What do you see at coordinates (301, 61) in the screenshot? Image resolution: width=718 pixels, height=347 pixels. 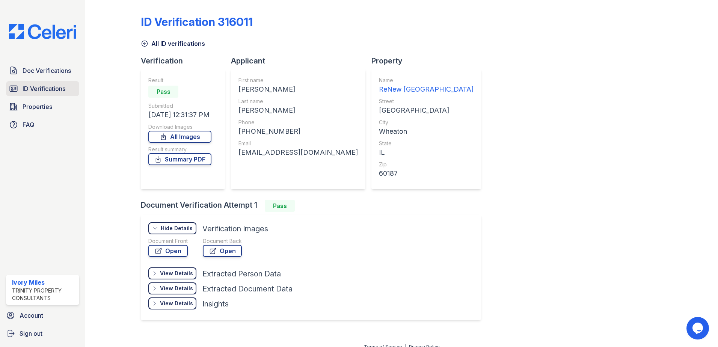 I see `div: Applicant` at bounding box center [301, 61].